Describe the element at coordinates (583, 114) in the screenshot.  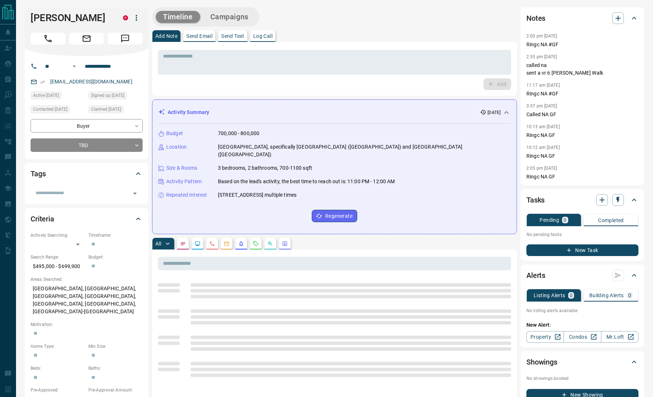
I see `p: Called NA GF` at that location.